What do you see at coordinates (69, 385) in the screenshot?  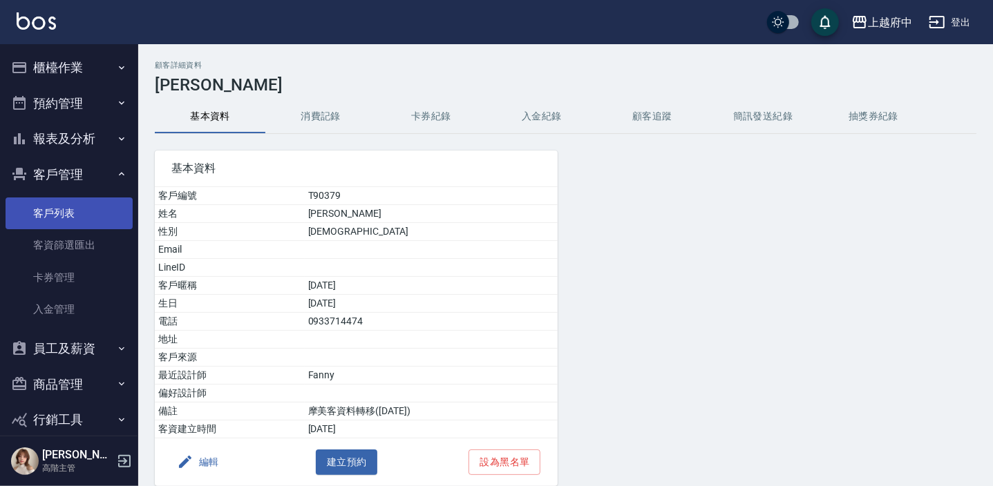 I see `button: 商品管理` at bounding box center [69, 385].